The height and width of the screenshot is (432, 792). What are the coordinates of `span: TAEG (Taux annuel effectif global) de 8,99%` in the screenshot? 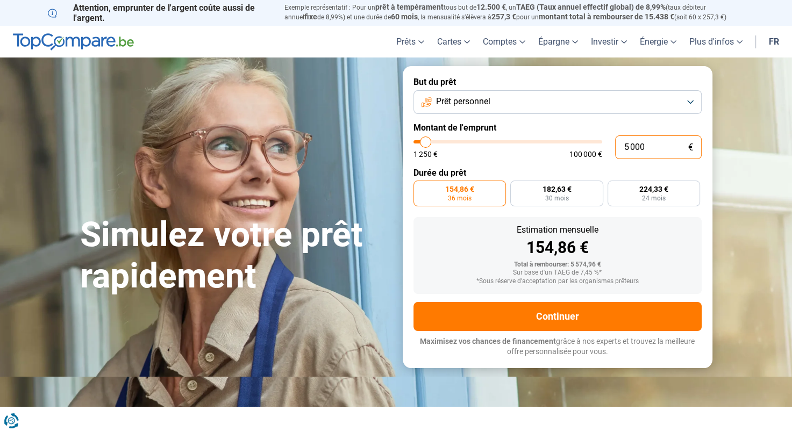 It's located at (591, 7).